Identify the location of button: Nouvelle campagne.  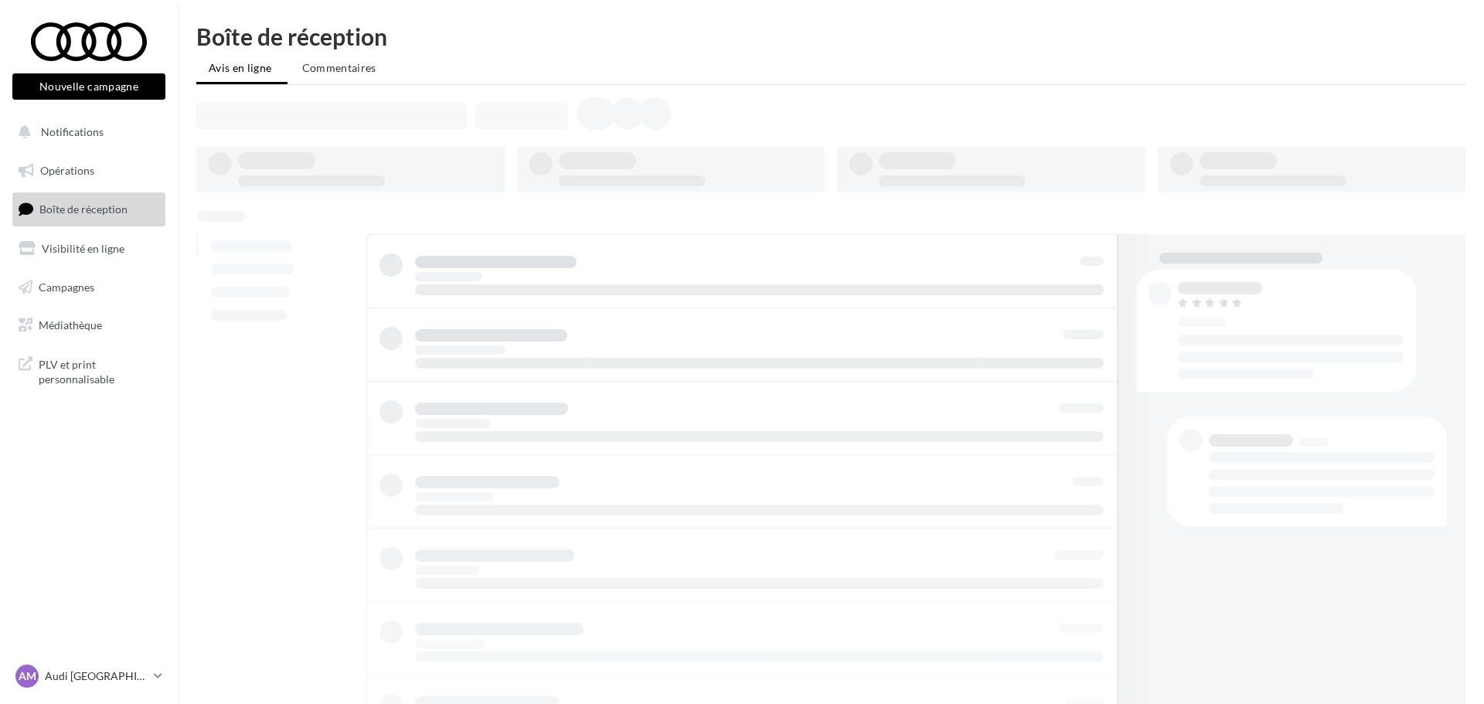
(89, 87).